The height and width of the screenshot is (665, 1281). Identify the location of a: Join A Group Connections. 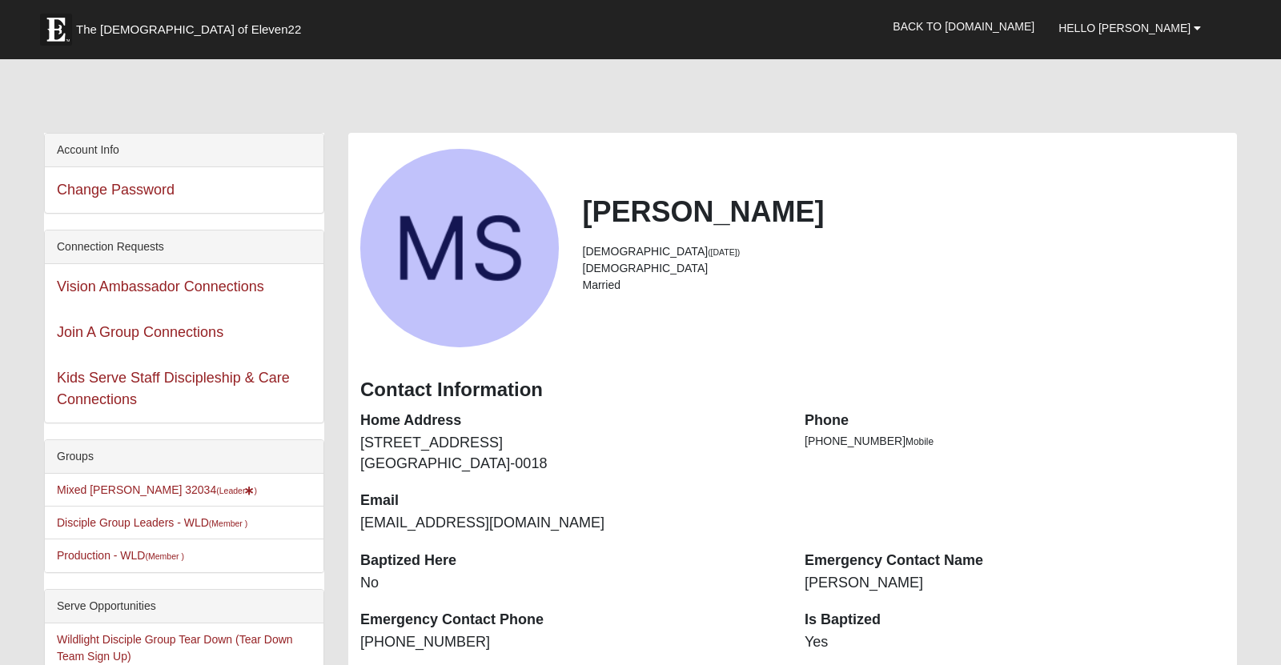
(140, 332).